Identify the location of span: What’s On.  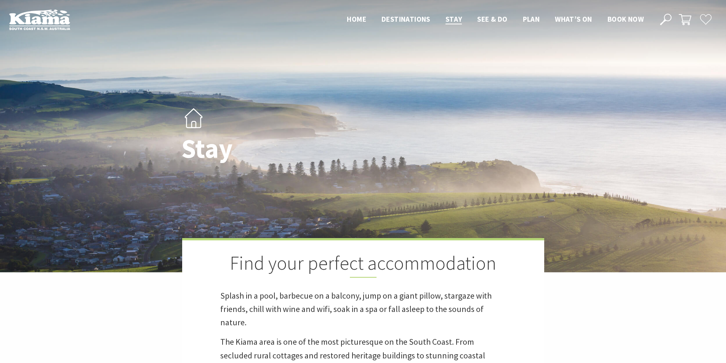
(573, 19).